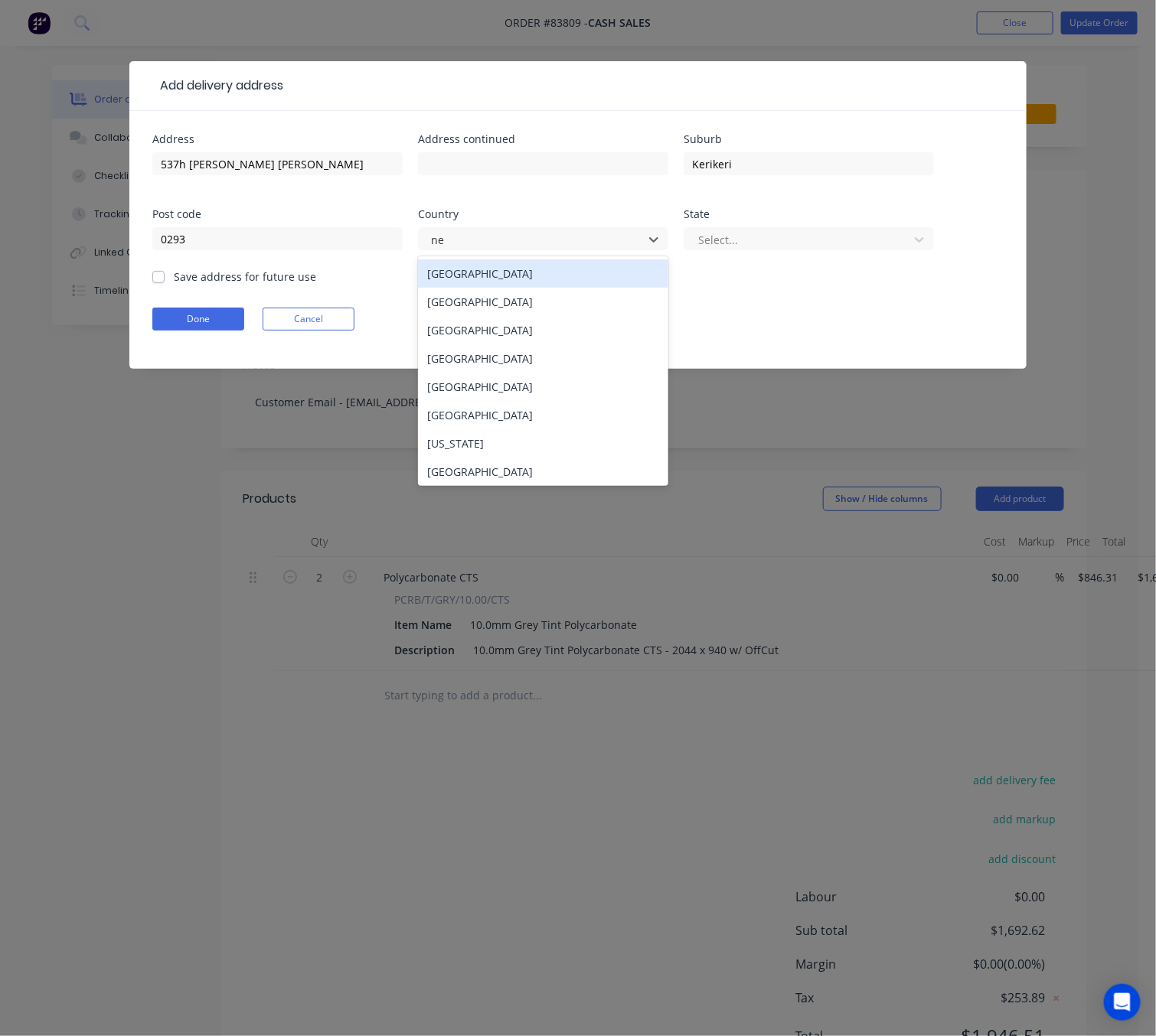  What do you see at coordinates (809, 214) in the screenshot?
I see `div: State` at bounding box center [809, 214].